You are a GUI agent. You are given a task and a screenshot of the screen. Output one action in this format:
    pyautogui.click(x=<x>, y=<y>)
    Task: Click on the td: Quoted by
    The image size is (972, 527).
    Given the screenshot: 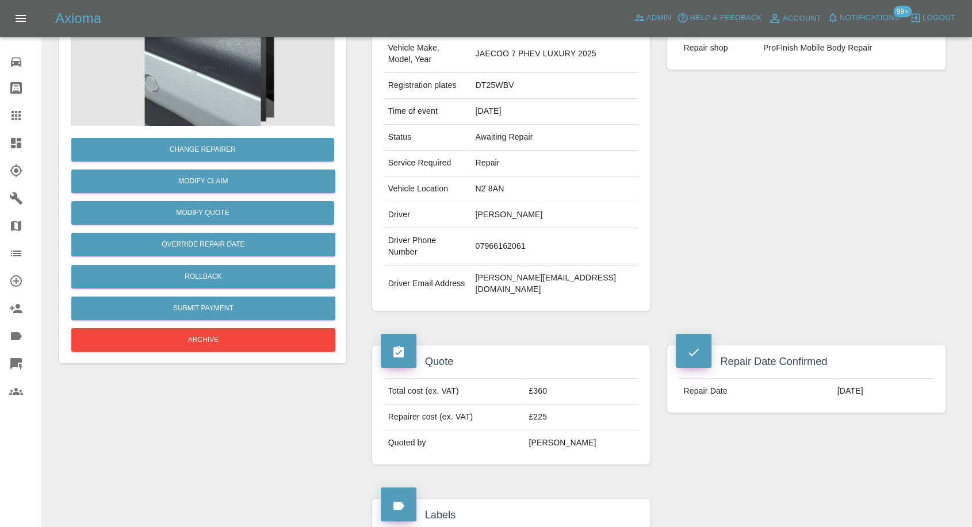 What is the action you would take?
    pyautogui.click(x=454, y=443)
    